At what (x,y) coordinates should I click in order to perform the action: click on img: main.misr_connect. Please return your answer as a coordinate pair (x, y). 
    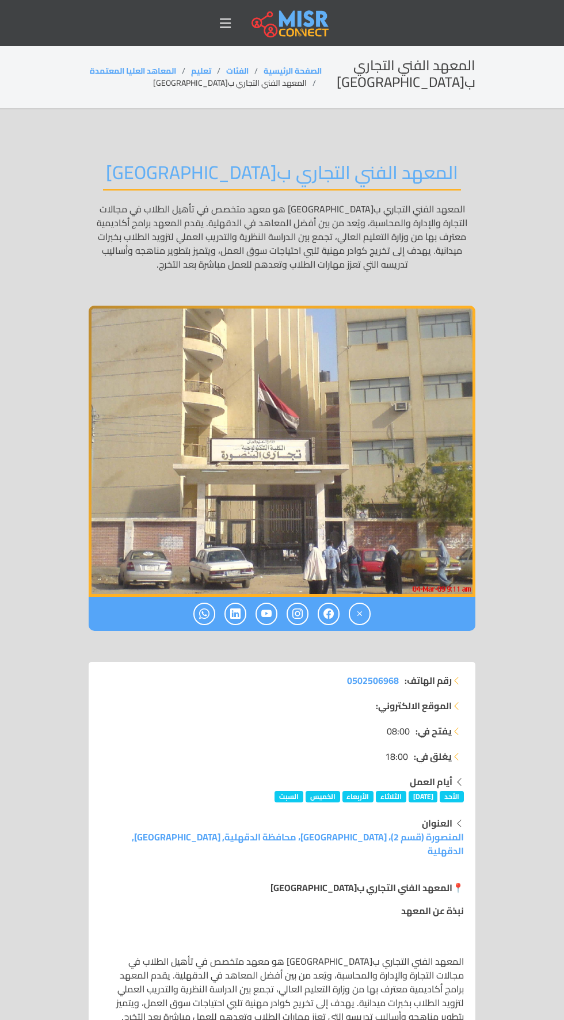
    Looking at the image, I should click on (290, 23).